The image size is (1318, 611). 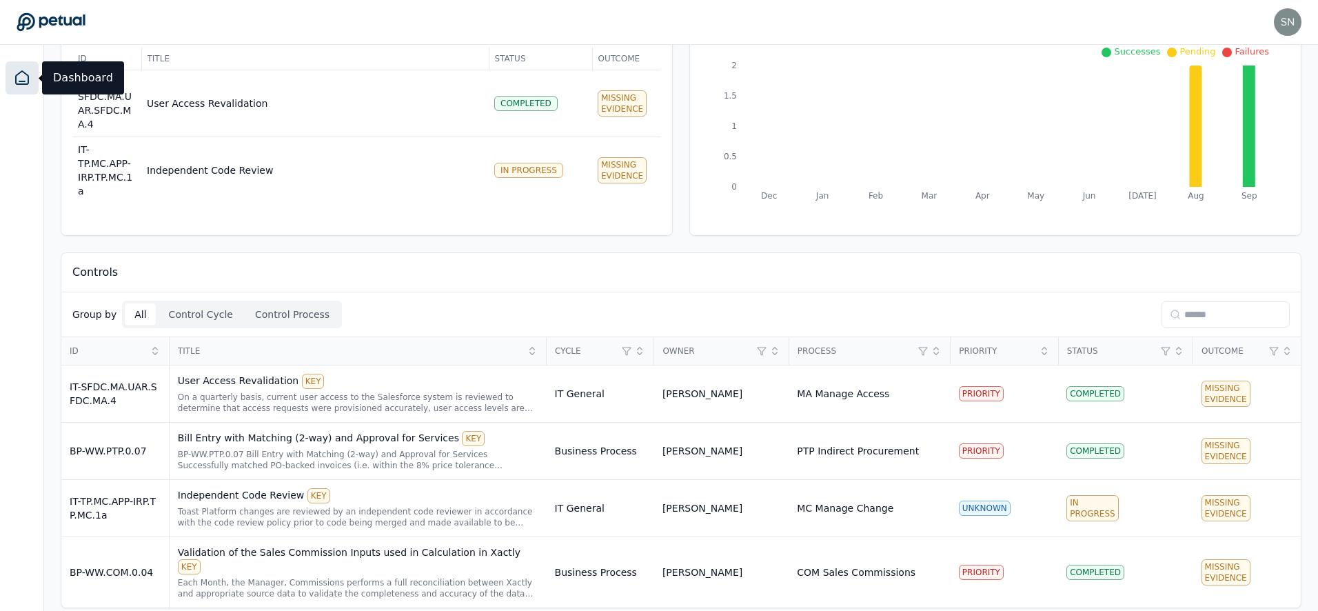 What do you see at coordinates (1089, 196) in the screenshot?
I see `tspan: Jun` at bounding box center [1089, 196].